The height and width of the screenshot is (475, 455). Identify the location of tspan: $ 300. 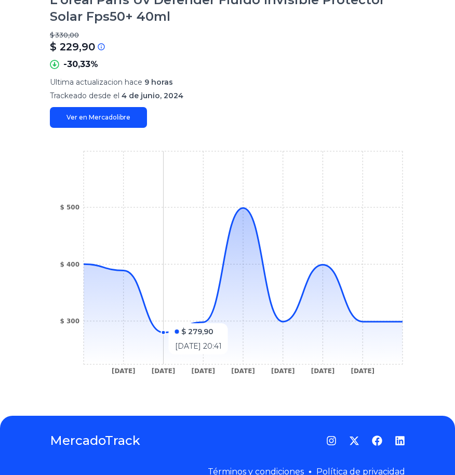
(70, 321).